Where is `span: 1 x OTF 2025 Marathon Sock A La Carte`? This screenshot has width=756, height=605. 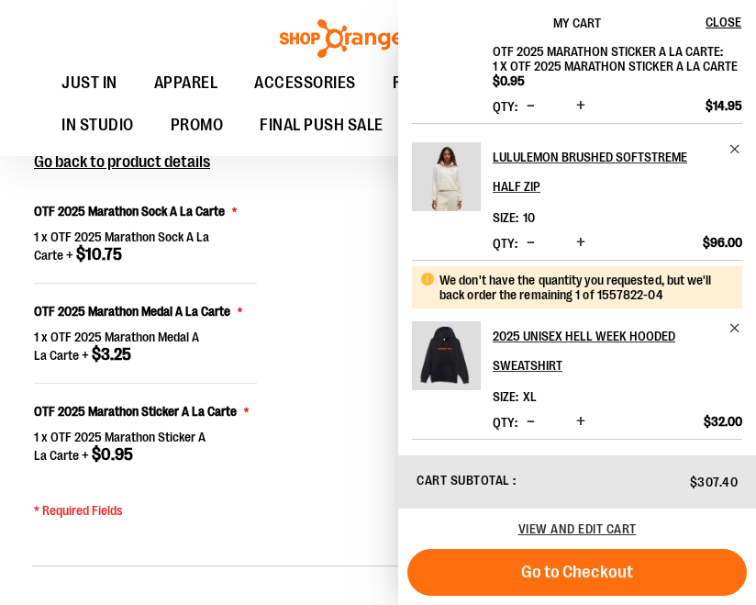
span: 1 x OTF 2025 Marathon Sock A La Carte is located at coordinates (121, 246).